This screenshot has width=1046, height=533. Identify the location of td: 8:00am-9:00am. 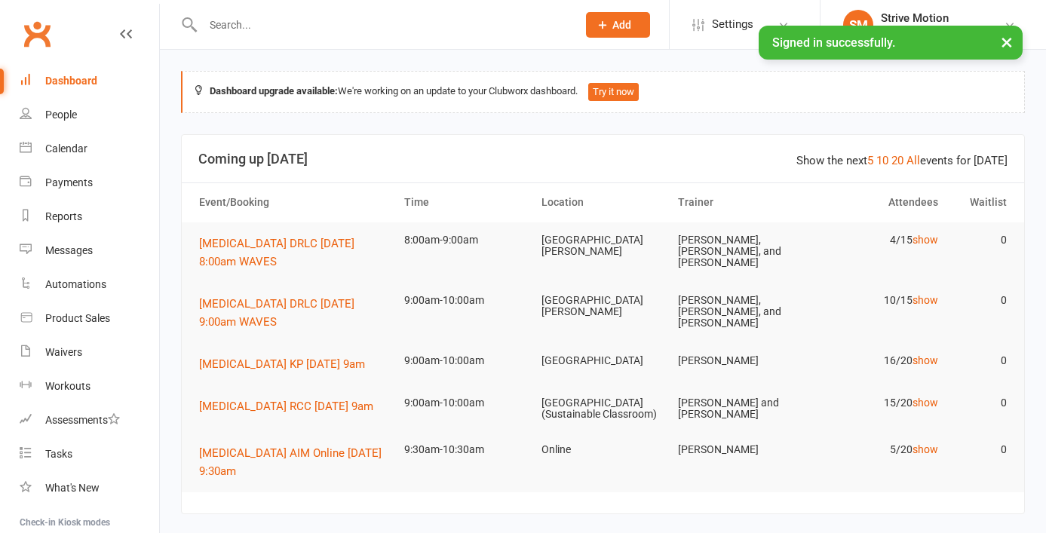
(466, 240).